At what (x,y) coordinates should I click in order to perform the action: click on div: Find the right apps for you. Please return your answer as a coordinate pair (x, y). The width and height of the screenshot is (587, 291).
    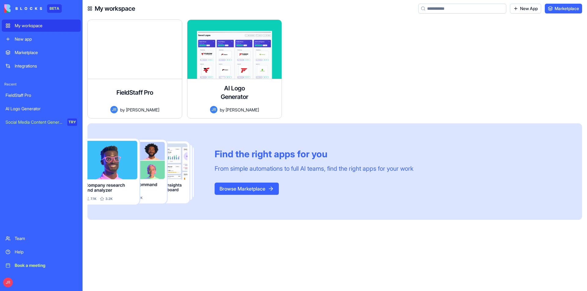
    Looking at the image, I should click on (314, 154).